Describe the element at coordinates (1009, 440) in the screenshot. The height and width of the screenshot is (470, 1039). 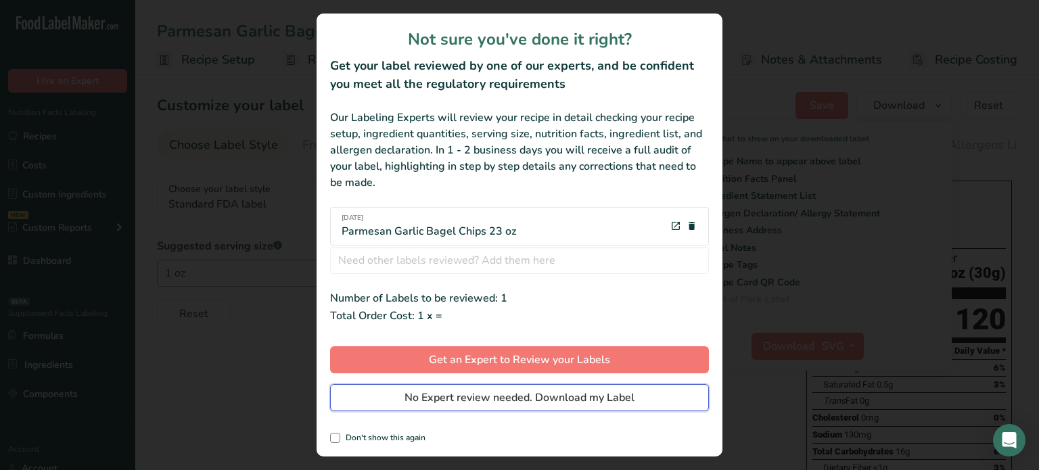
I see `div: Open Intercom Messenger` at that location.